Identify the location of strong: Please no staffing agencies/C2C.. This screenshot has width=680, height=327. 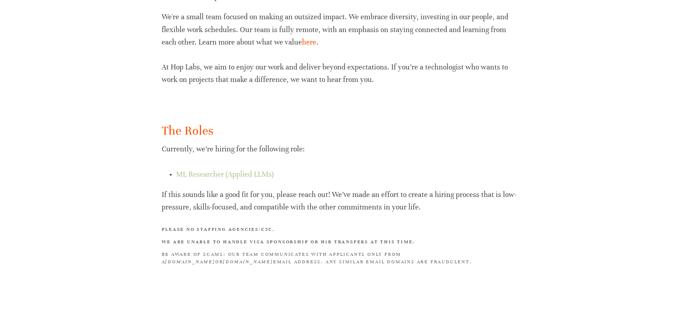
(218, 230).